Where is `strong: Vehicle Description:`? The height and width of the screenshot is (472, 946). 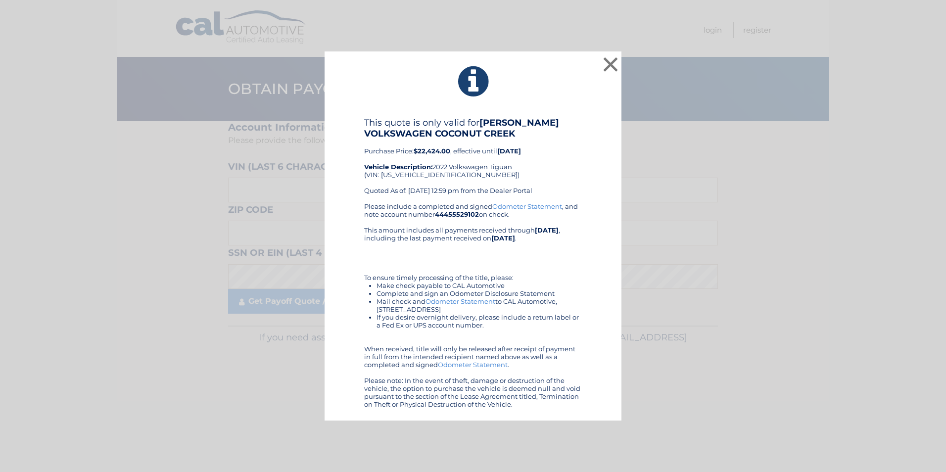
strong: Vehicle Description: is located at coordinates (398, 167).